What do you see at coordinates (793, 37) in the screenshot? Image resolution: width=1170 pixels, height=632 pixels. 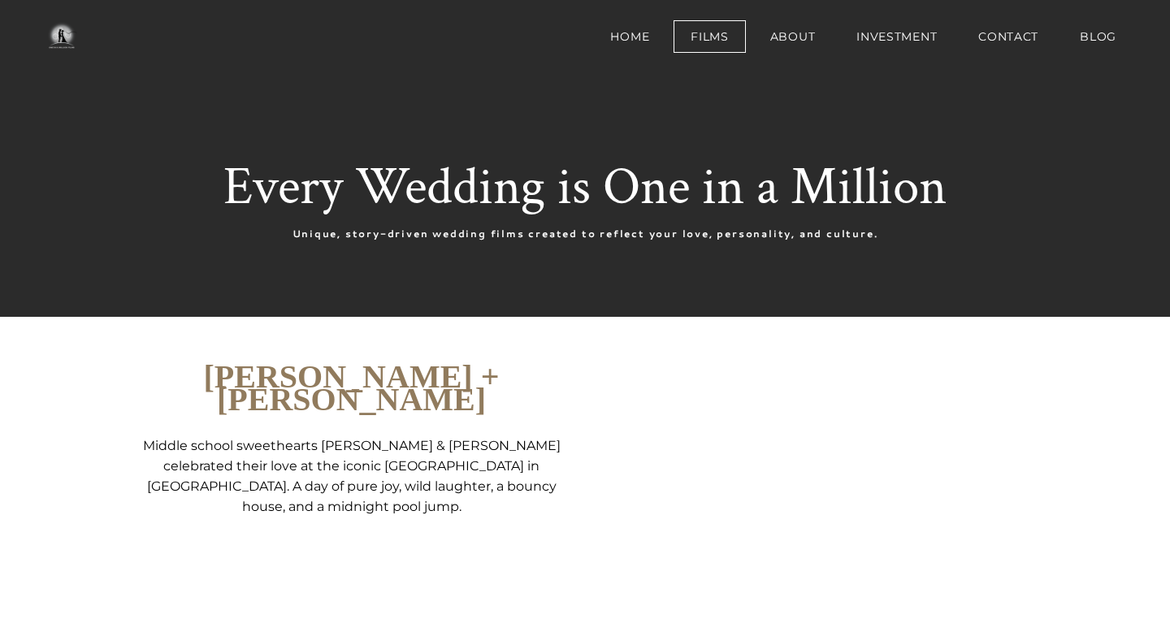 I see `a: About` at bounding box center [793, 37].